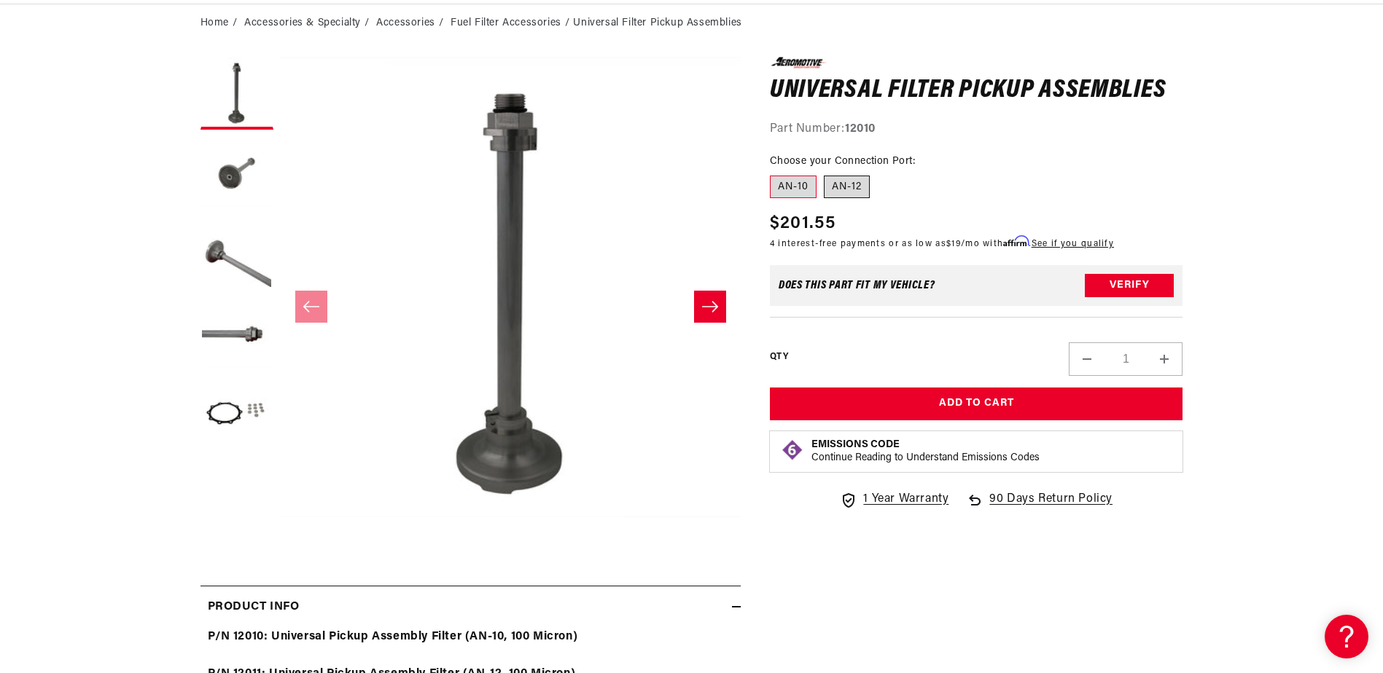 The width and height of the screenshot is (1383, 673). I want to click on a: Home, so click(214, 23).